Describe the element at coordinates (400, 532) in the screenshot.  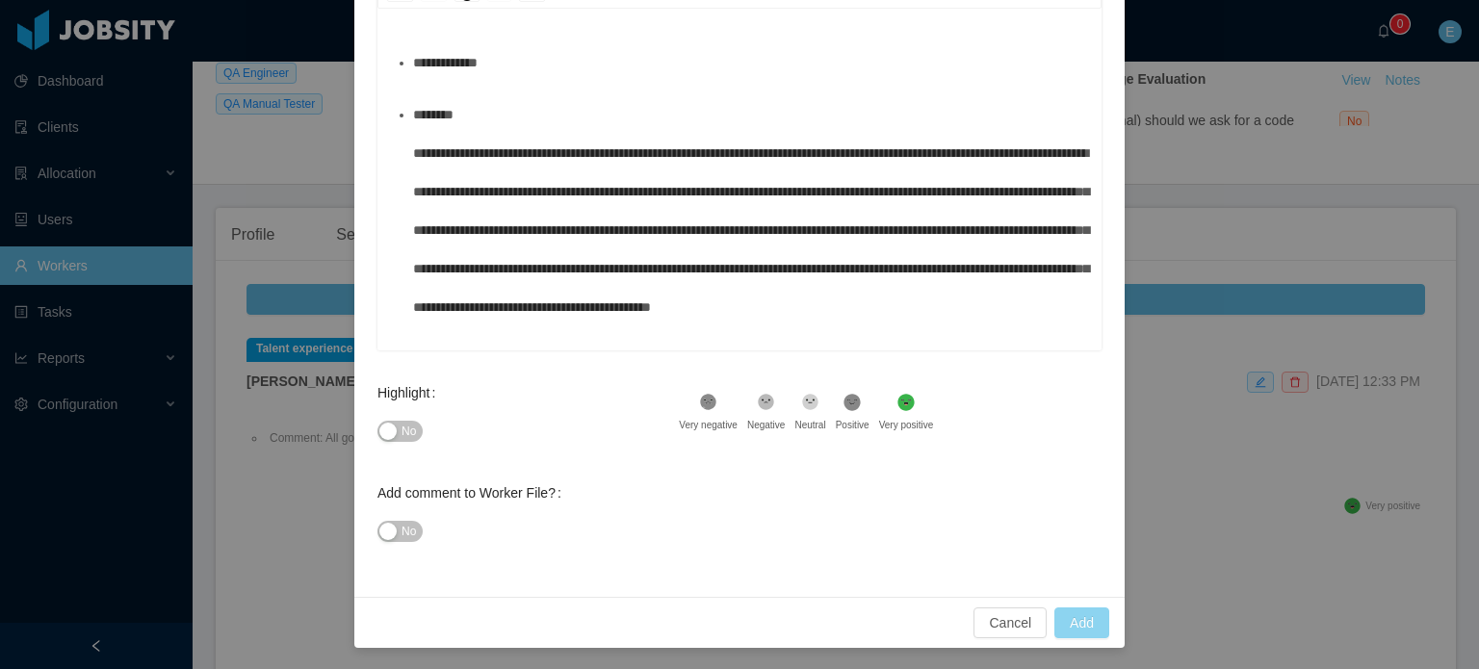
I see `button: Add comment to Worker File?` at that location.